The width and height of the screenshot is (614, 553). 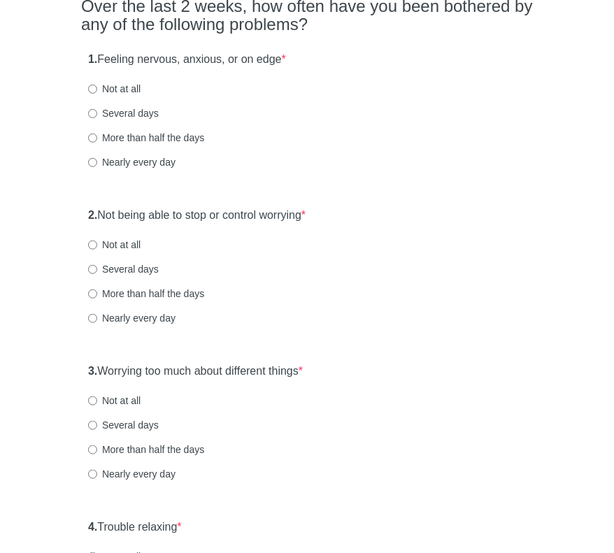 I want to click on strong: 3., so click(x=92, y=371).